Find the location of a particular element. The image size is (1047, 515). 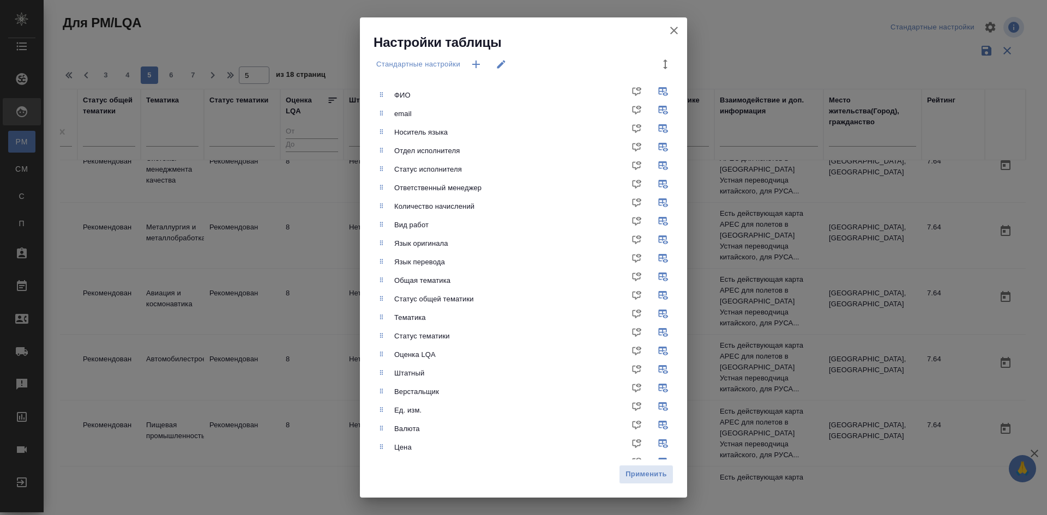

button: Новые настройки is located at coordinates (476, 64).